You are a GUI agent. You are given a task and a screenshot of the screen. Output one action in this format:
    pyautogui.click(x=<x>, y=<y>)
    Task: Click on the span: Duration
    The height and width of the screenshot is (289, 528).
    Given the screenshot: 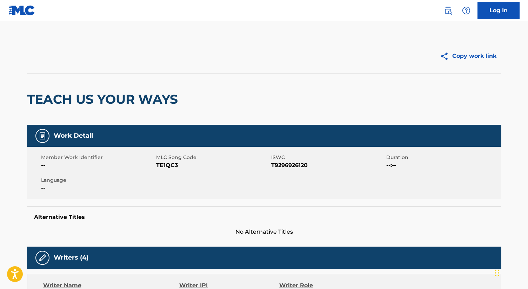 What is the action you would take?
    pyautogui.click(x=443, y=158)
    